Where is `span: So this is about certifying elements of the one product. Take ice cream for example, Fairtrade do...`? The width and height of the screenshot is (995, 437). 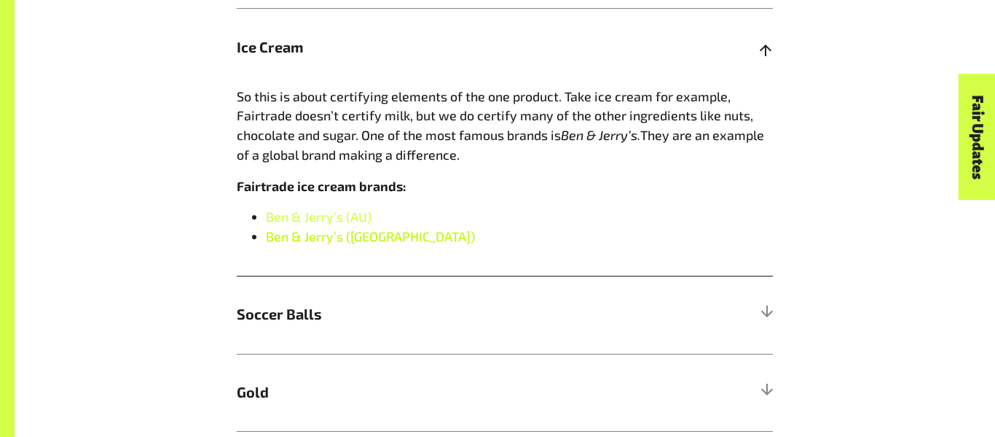 span: So this is about certifying elements of the one product. Take ice cream for example, Fairtrade do... is located at coordinates (495, 116).